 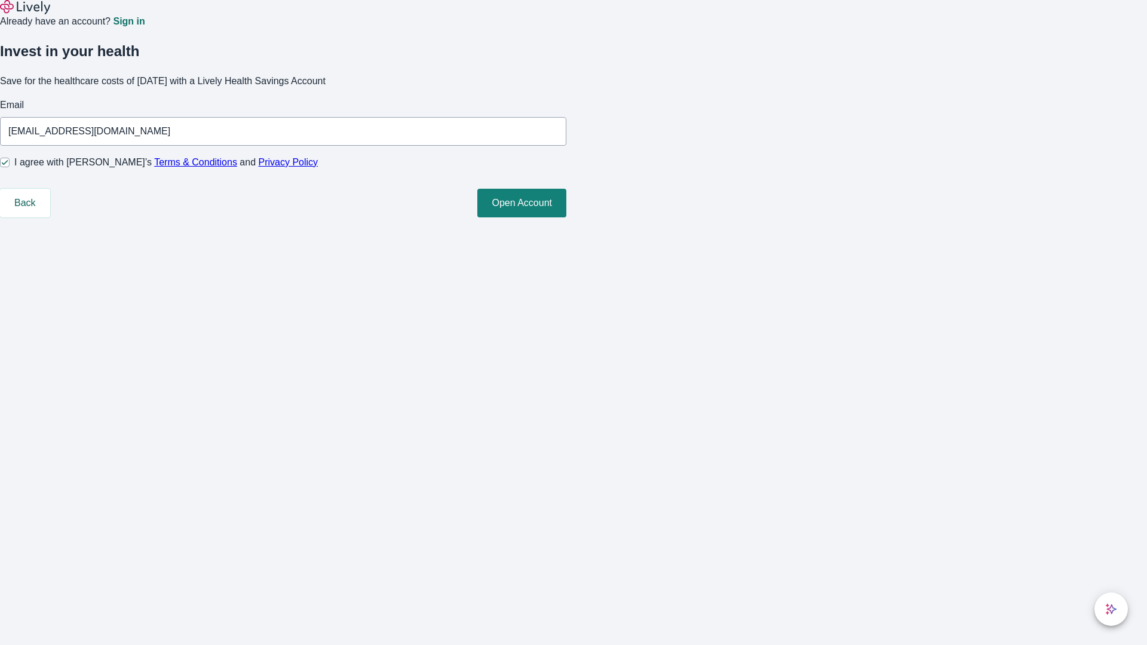 I want to click on a: Privacy Policy, so click(x=289, y=162).